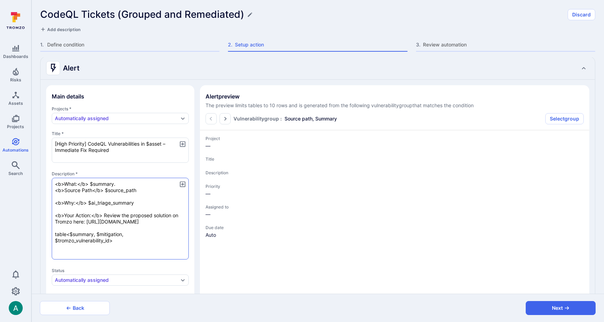 The image size is (604, 322). What do you see at coordinates (15, 150) in the screenshot?
I see `span: Automations` at bounding box center [15, 150].